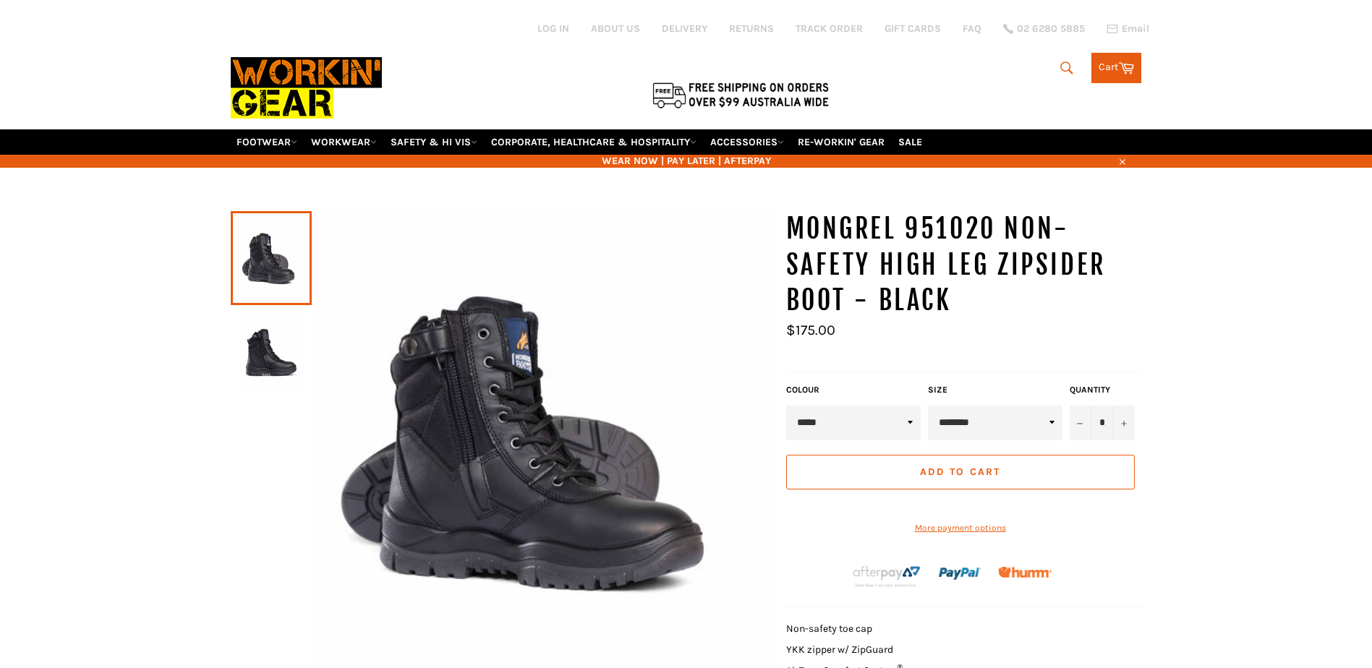 The image size is (1372, 668). What do you see at coordinates (1128, 29) in the screenshot?
I see `a: Email` at bounding box center [1128, 29].